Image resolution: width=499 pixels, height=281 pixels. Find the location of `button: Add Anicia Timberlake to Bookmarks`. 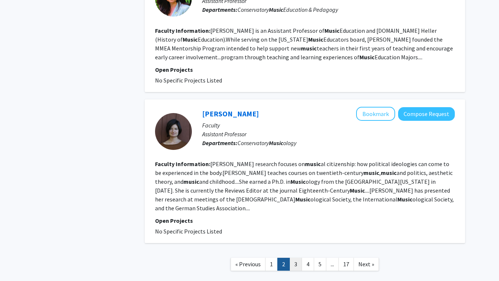

button: Add Anicia Timberlake to Bookmarks is located at coordinates (375, 114).